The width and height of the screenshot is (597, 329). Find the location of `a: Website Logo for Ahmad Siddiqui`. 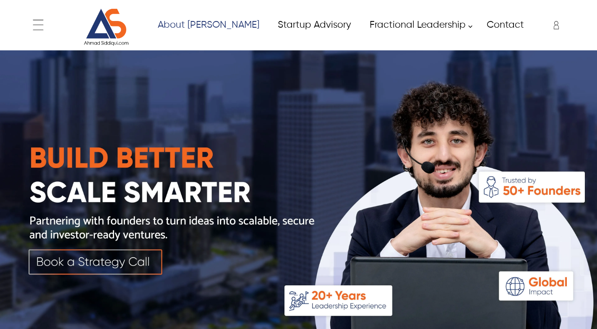

a: Website Logo for Ahmad Siddiqui is located at coordinates (106, 27).